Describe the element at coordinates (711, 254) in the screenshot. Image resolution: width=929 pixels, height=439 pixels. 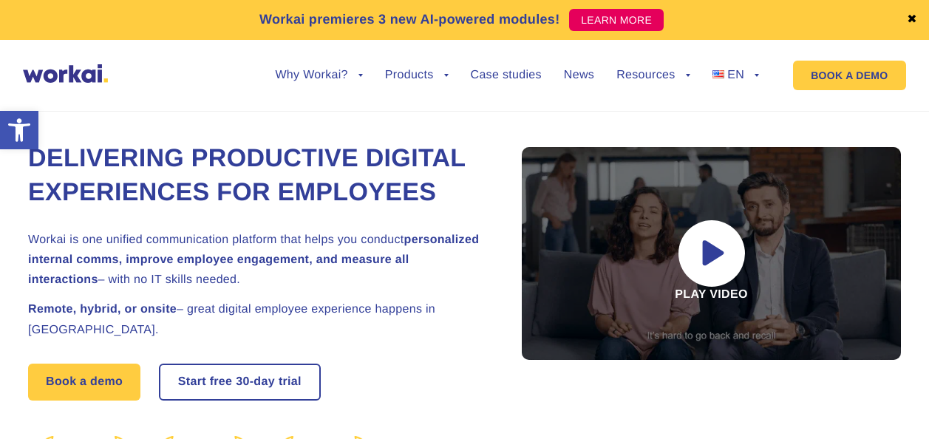
I see `div: Play video` at that location.